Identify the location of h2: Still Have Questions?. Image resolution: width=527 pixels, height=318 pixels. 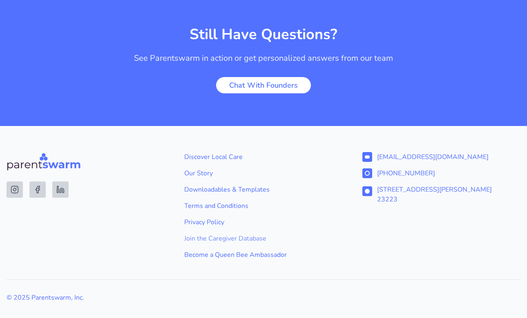
(263, 35).